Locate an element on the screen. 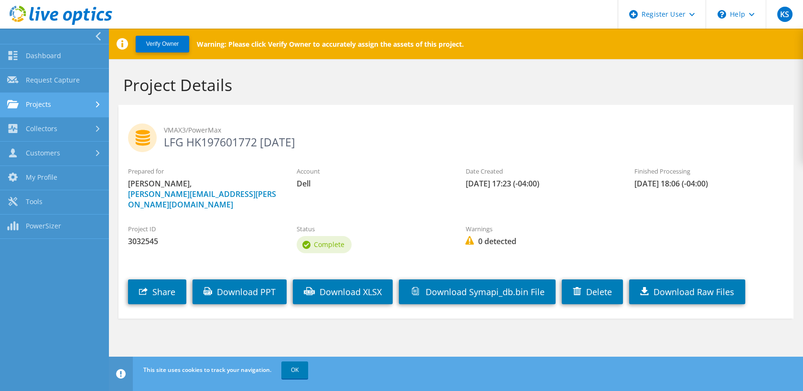 The width and height of the screenshot is (803, 391). span: KS is located at coordinates (784, 14).